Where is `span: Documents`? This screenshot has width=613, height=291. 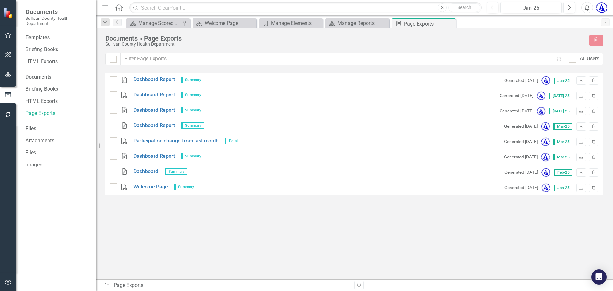 span: Documents is located at coordinates (57, 12).